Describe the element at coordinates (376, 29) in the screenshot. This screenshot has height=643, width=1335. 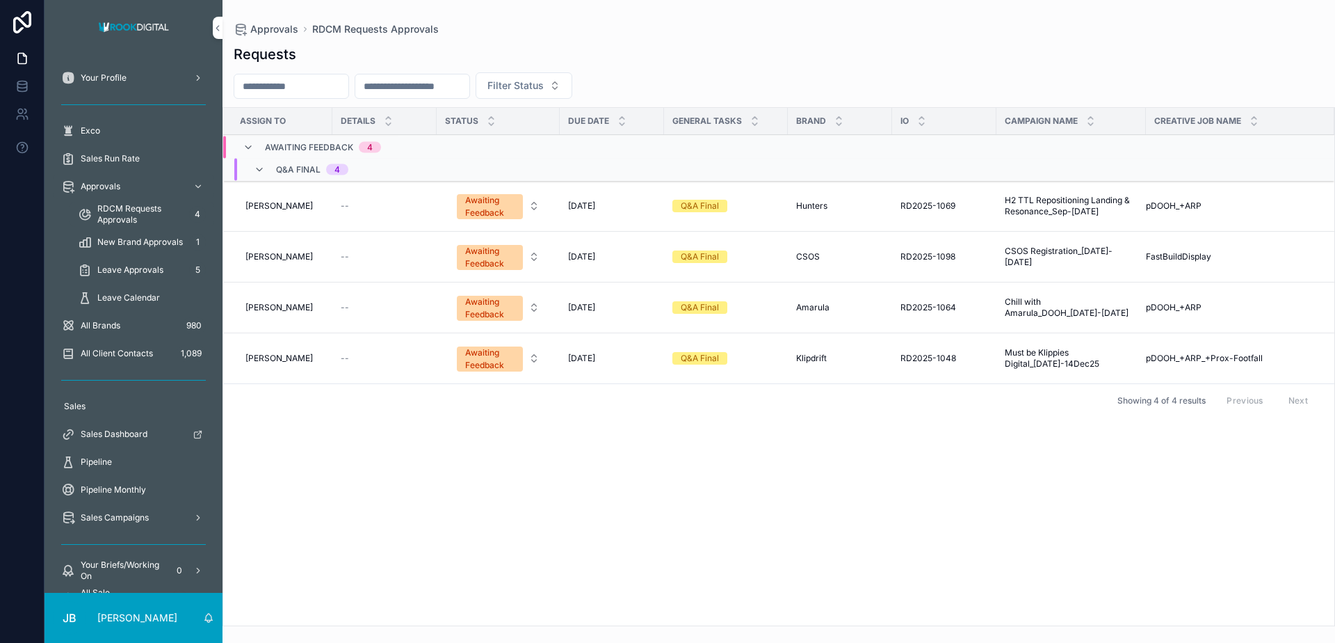
I see `a: RDCM Requests Approvals` at that location.